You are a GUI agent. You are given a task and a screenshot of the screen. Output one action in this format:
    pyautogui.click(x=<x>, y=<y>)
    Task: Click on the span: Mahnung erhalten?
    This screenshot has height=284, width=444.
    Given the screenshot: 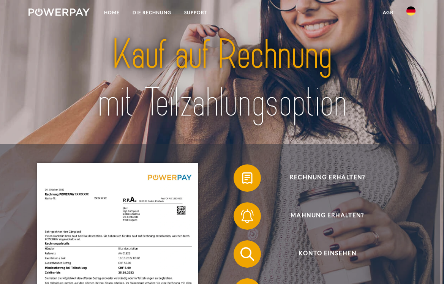 What is the action you would take?
    pyautogui.click(x=327, y=216)
    